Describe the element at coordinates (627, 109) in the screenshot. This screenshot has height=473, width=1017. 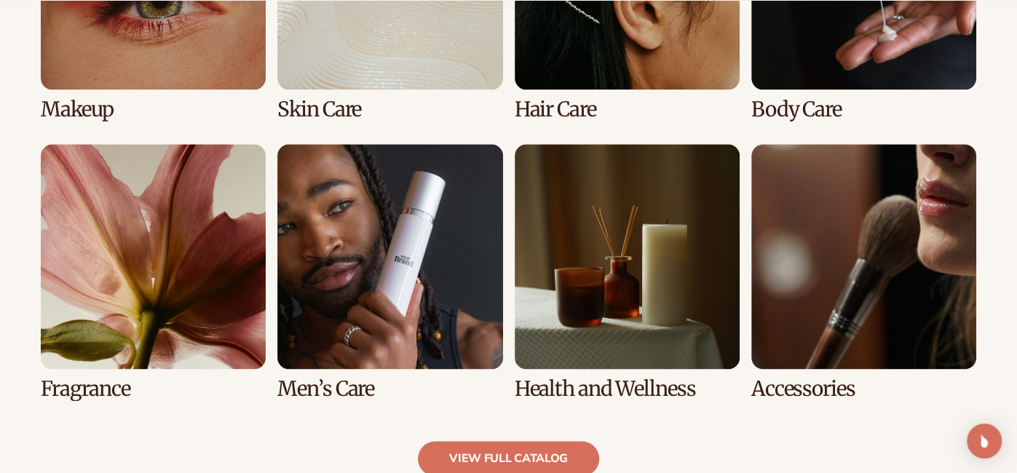
I see `h3: Hair Care` at that location.